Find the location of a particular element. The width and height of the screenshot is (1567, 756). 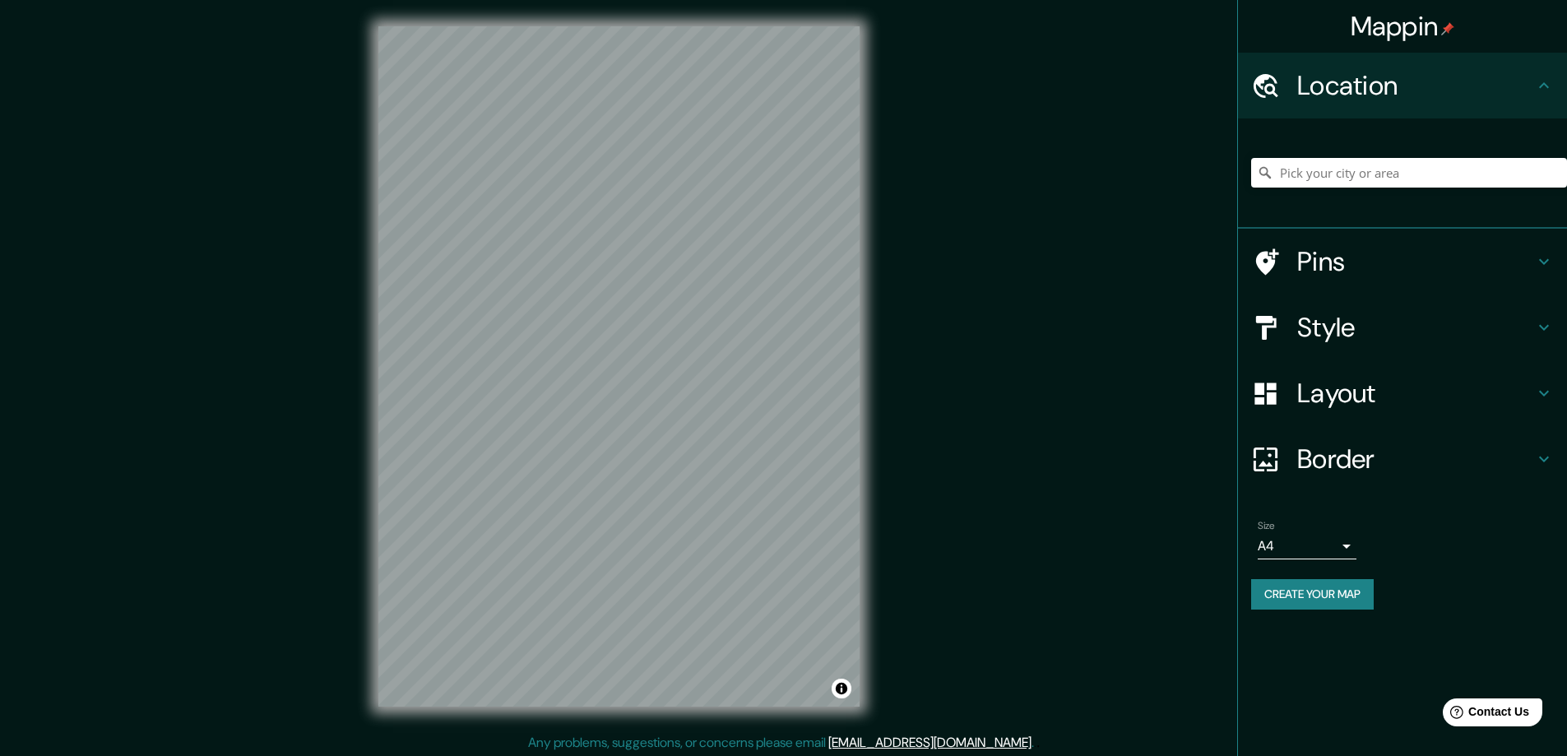

img: pin-icon.png is located at coordinates (1448, 29).